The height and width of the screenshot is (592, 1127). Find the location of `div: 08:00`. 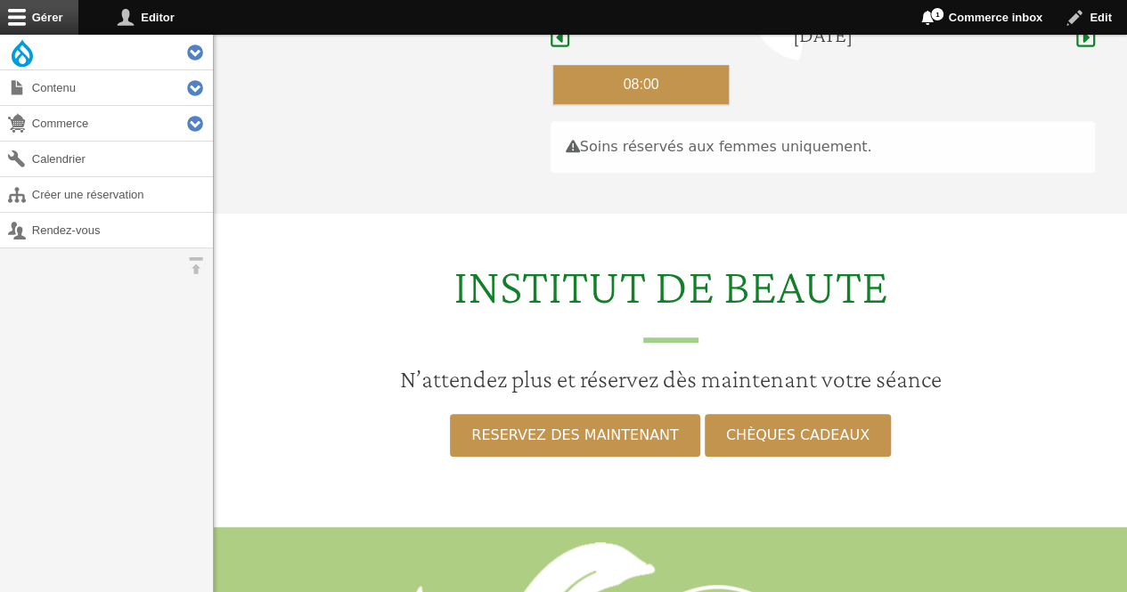

div: 08:00 is located at coordinates (641, 85).